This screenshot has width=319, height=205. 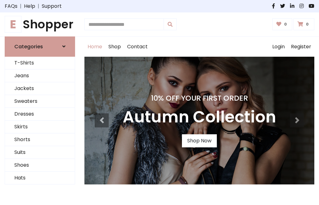 I want to click on a: Hats, so click(x=40, y=178).